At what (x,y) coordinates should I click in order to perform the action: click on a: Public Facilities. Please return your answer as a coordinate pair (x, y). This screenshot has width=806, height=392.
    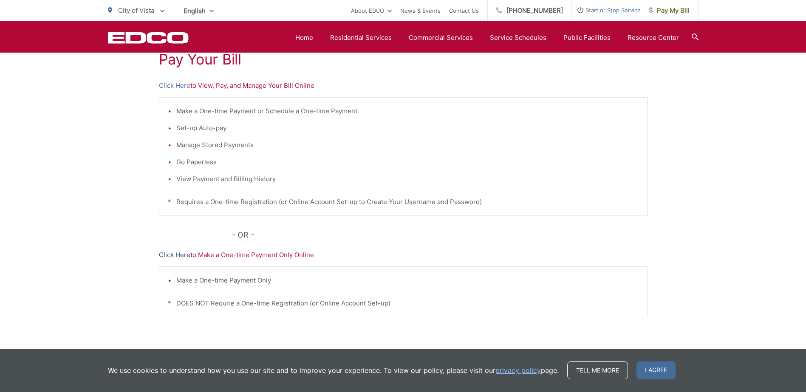
    Looking at the image, I should click on (587, 38).